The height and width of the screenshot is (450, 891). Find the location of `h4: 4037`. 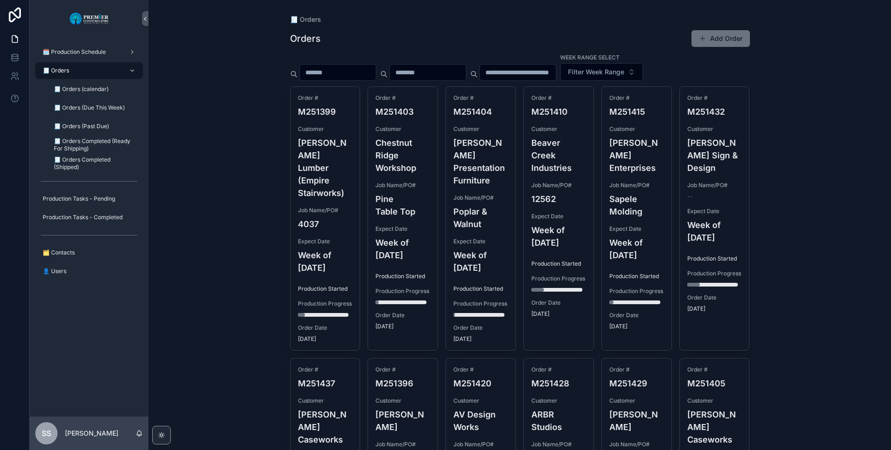

h4: 4037 is located at coordinates (325, 224).